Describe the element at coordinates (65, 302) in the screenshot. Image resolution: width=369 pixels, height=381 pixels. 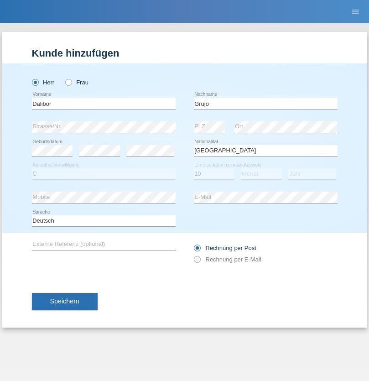
I see `button: Speichern` at that location.